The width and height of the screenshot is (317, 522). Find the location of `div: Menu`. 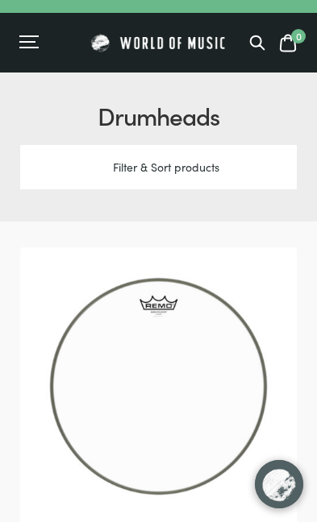

div: Menu is located at coordinates (54, 43).